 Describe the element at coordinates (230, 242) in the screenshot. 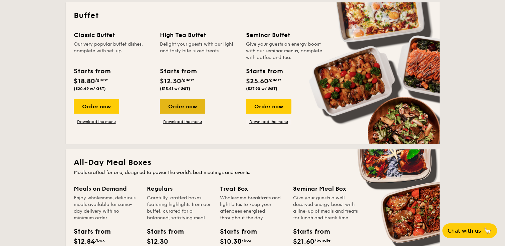

I see `span: $10.30` at that location.